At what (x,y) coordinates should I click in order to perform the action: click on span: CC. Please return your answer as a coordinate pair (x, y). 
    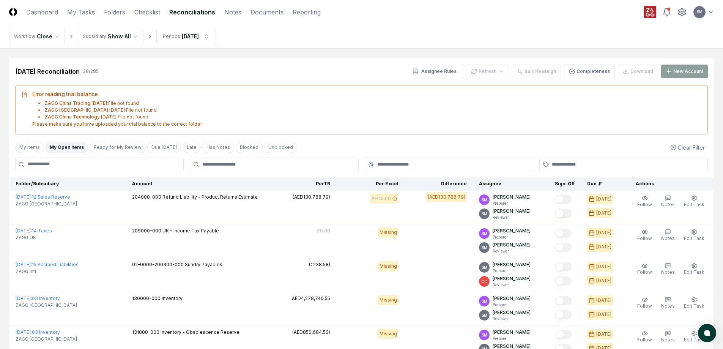
    Looking at the image, I should click on (484, 281).